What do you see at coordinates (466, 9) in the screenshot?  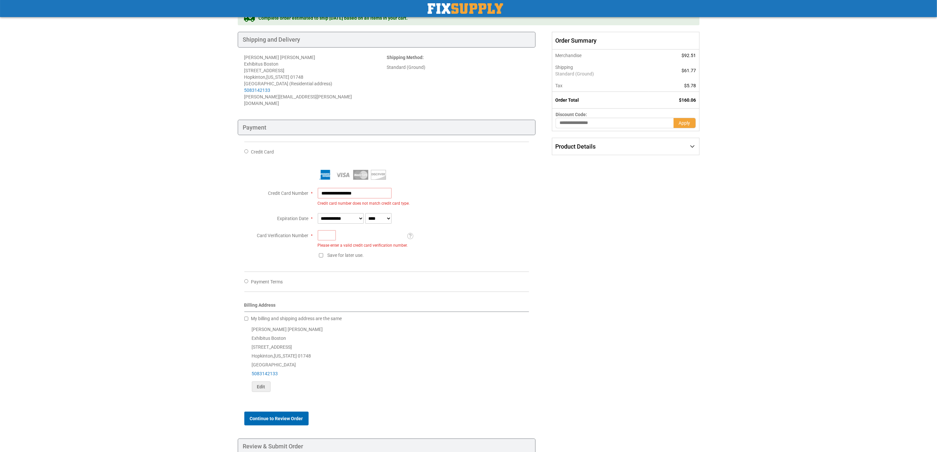 I see `img: Fix Industrial Supply` at bounding box center [466, 9].